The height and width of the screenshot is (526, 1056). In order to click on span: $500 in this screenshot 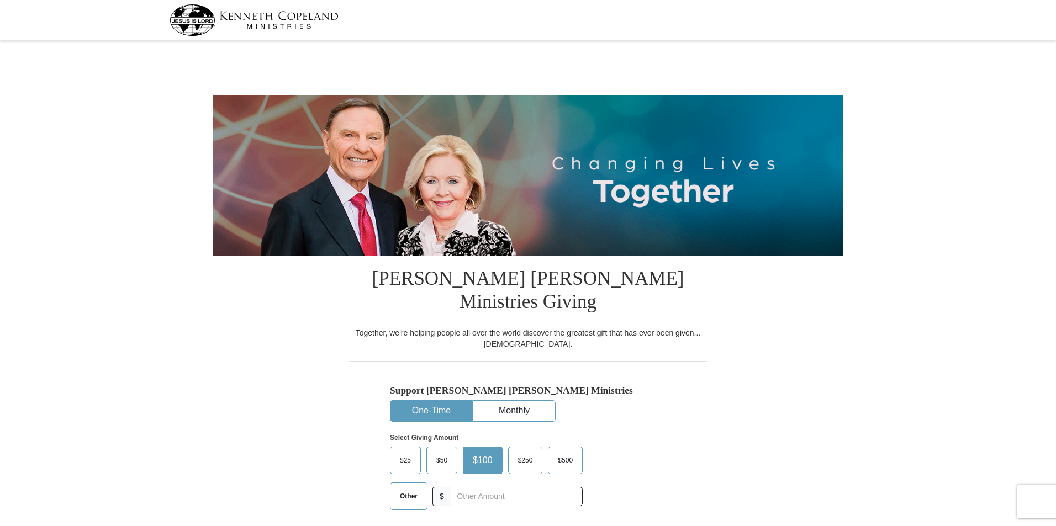, I will do `click(565, 460)`.